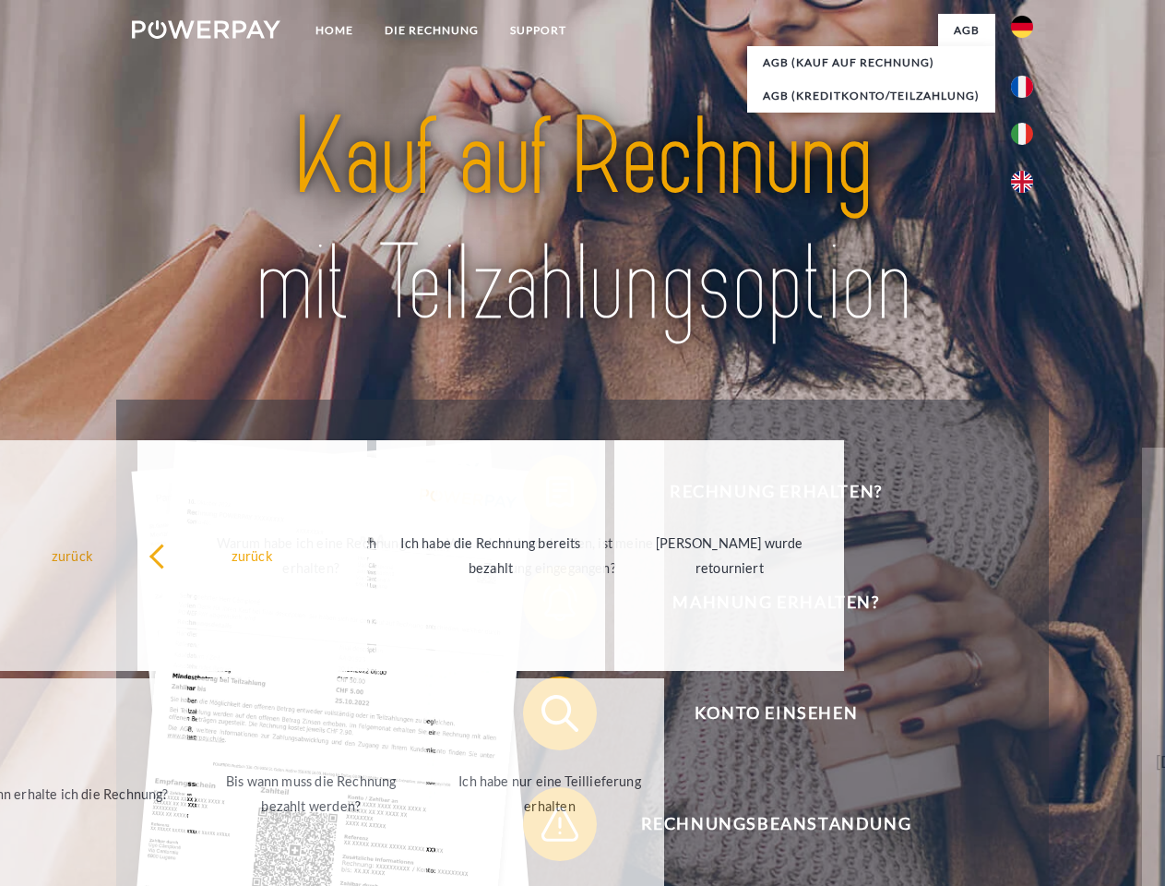 The height and width of the screenshot is (886, 1165). What do you see at coordinates (582, 221) in the screenshot?
I see `img: title-powerpay_de.svg` at bounding box center [582, 221].